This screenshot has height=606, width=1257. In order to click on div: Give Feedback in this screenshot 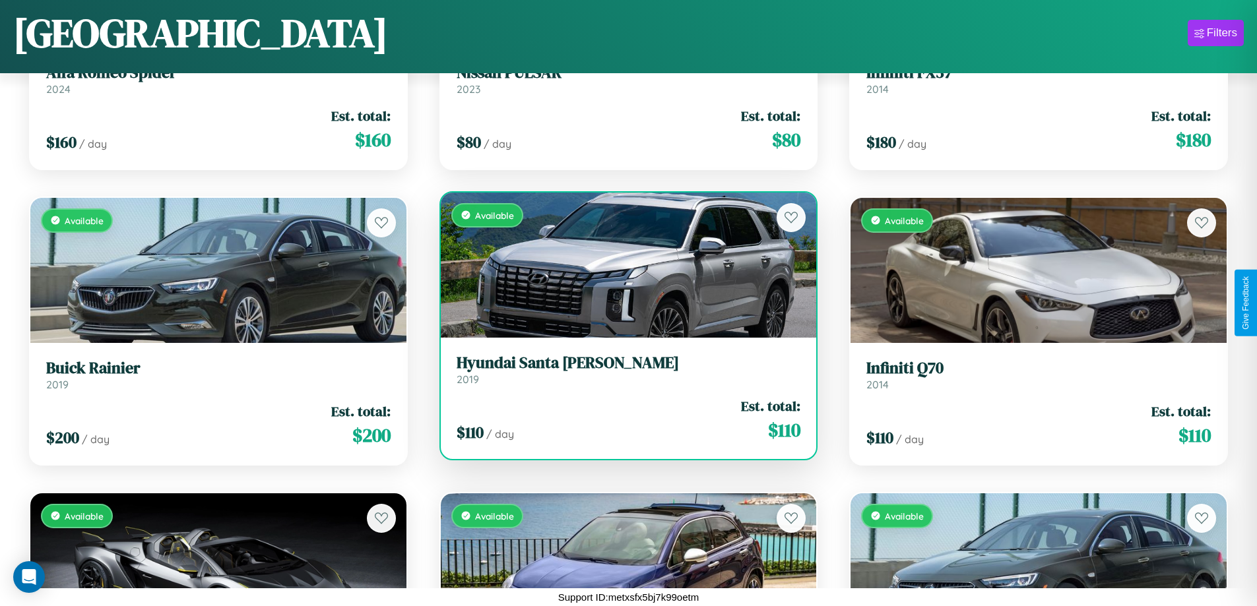, I will do `click(1245, 303)`.